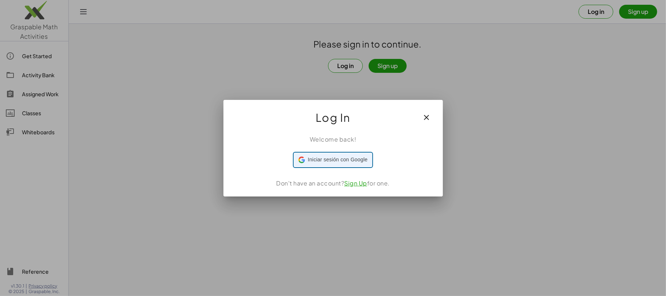  What do you see at coordinates (333, 117) in the screenshot?
I see `span: Log In` at bounding box center [333, 117].